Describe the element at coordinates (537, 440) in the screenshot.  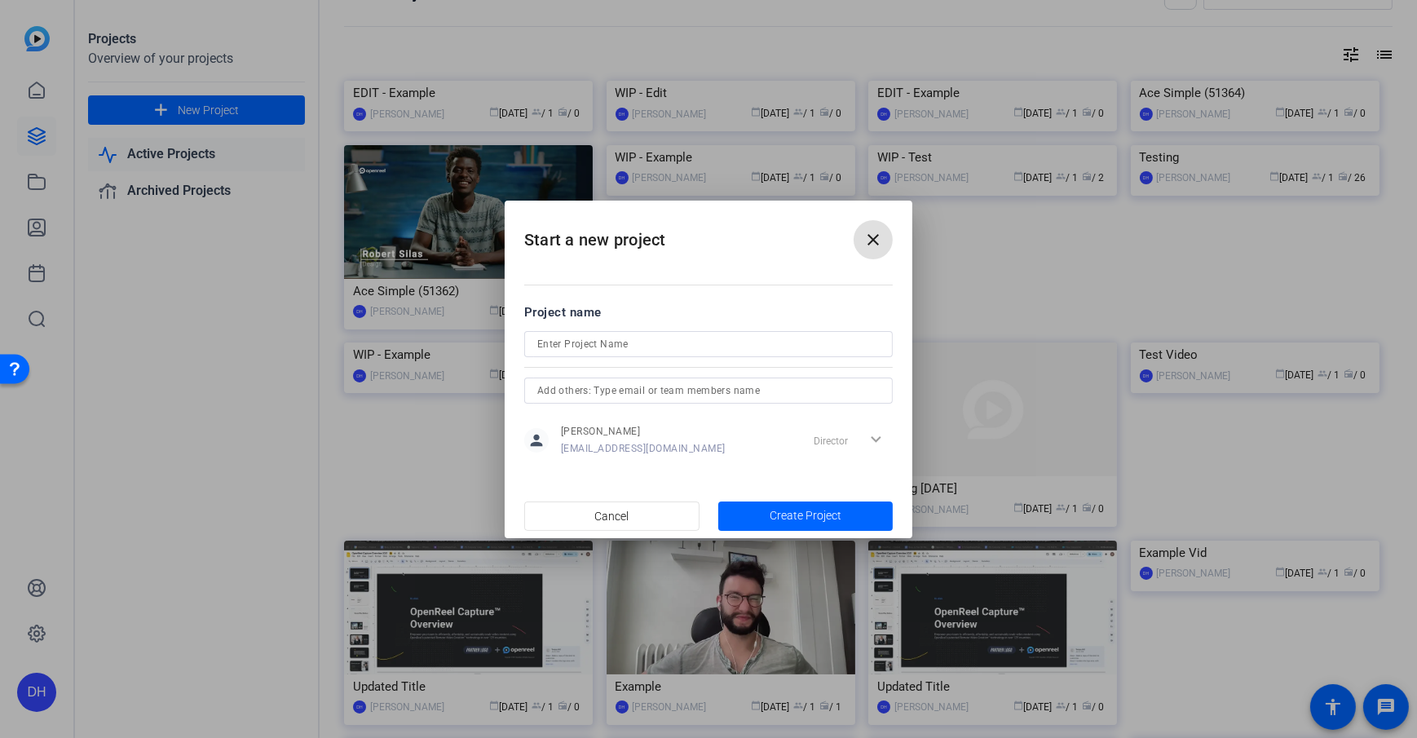
I see `mat-icon: person` at that location.